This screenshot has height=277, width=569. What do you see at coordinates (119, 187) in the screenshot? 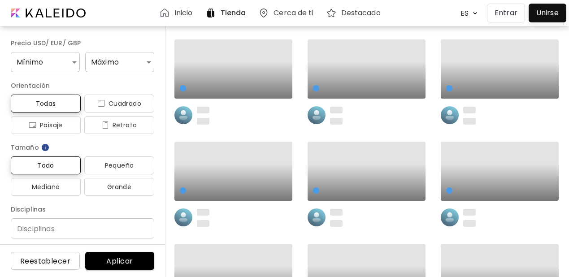
I see `span: Grande` at bounding box center [119, 187].